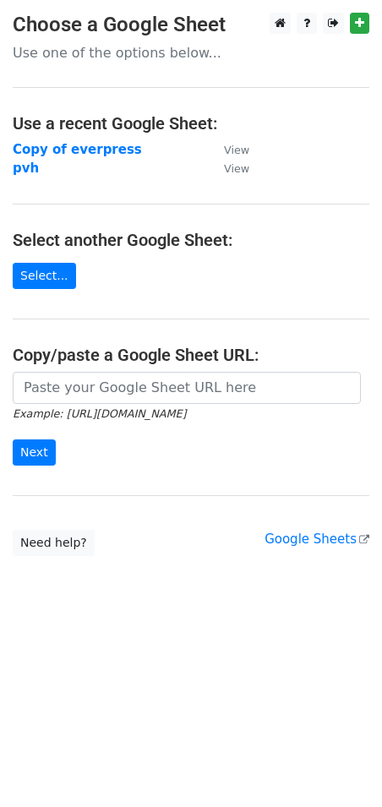  What do you see at coordinates (317, 539) in the screenshot?
I see `a: Google Sheets` at bounding box center [317, 539].